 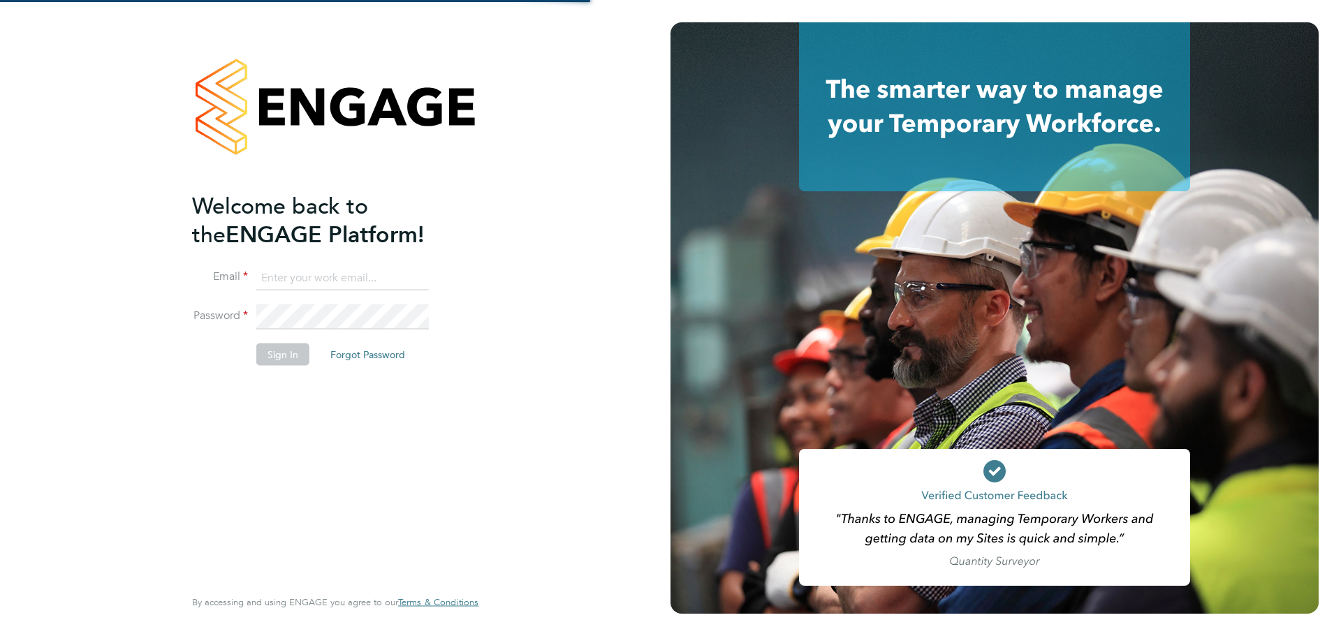 What do you see at coordinates (335, 602) in the screenshot?
I see `span: By accessing and using ENGAGE you agree to our` at bounding box center [335, 602].